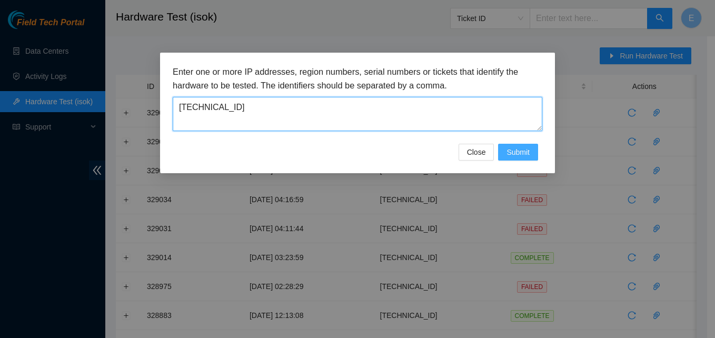  What do you see at coordinates (518, 152) in the screenshot?
I see `span: Submit` at bounding box center [518, 152].